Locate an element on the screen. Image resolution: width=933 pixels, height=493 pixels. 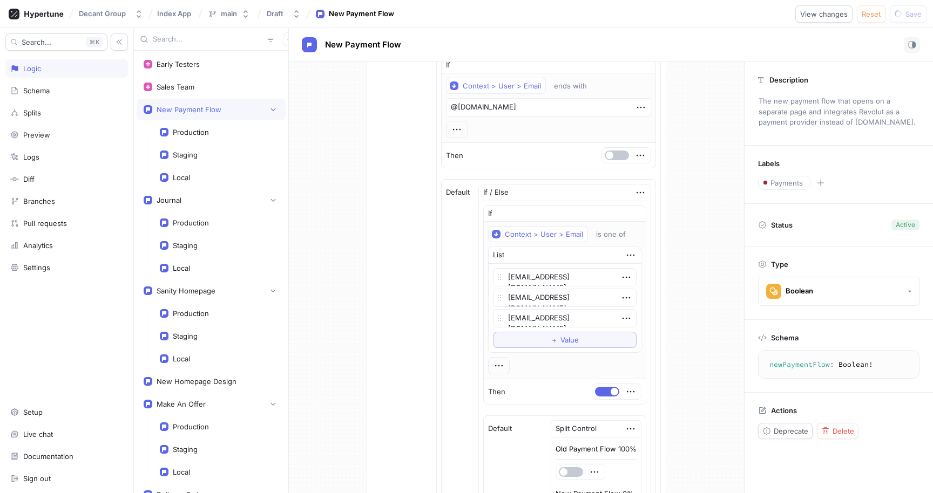
span: Save is located at coordinates (913, 14).